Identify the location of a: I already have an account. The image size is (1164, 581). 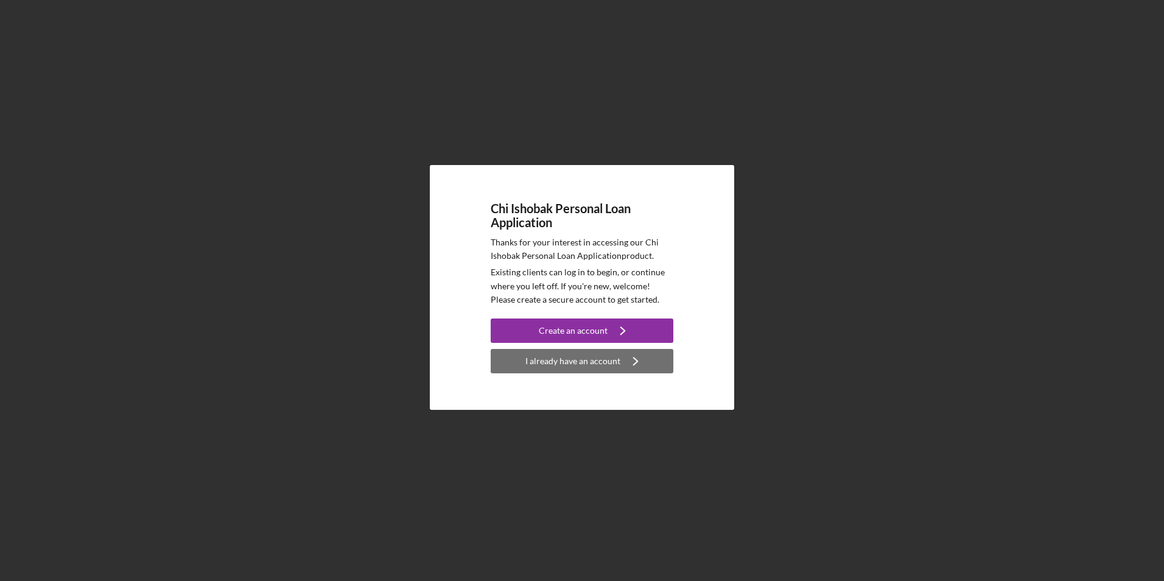
(582, 361).